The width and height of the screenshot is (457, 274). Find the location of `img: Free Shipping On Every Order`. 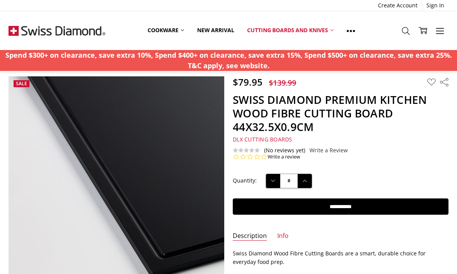

img: Free Shipping On Every Order is located at coordinates (57, 31).